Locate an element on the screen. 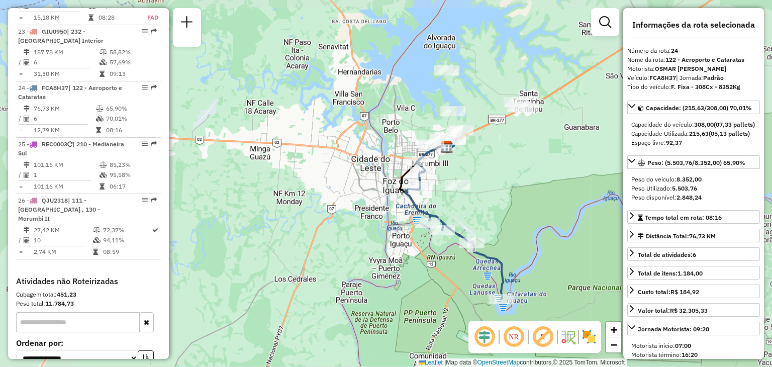 This screenshot has width=772, height=367. a: Total de atividades:6 is located at coordinates (694, 254).